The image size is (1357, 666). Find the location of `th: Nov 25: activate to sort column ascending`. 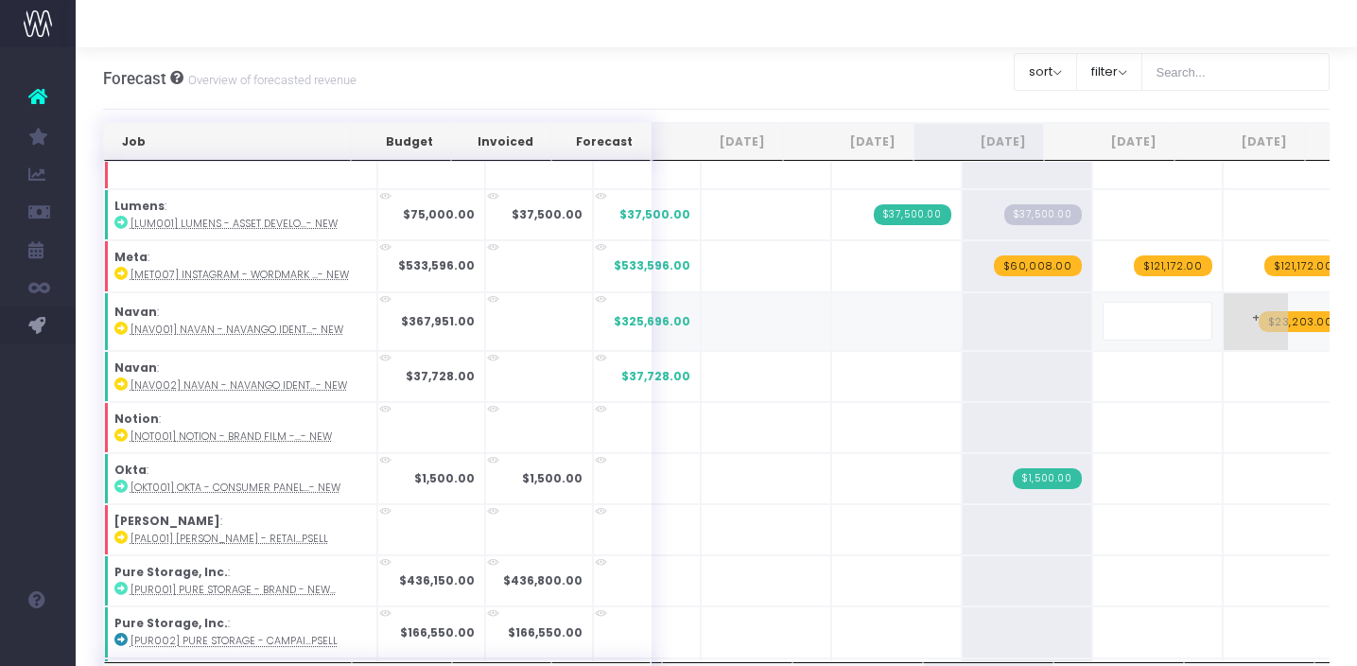

th: Nov 25: activate to sort column ascending is located at coordinates (1239, 142).